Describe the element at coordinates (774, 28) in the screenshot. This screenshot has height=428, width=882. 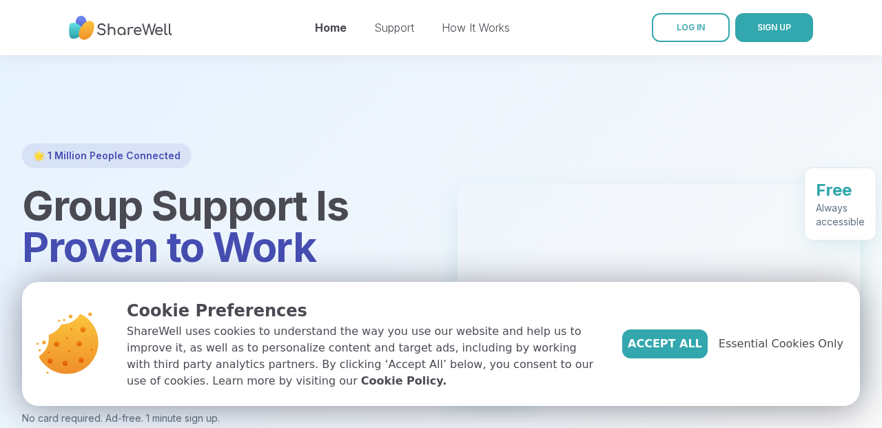
I see `button: SIGN UP` at that location.